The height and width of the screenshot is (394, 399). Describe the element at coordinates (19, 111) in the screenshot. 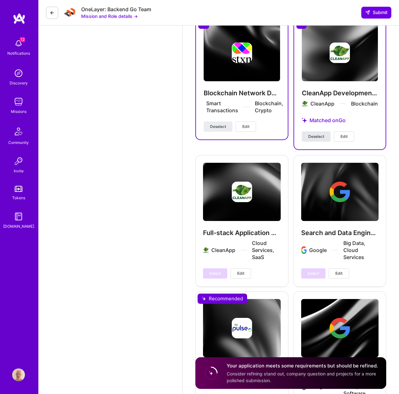

I see `div: Missions` at that location.